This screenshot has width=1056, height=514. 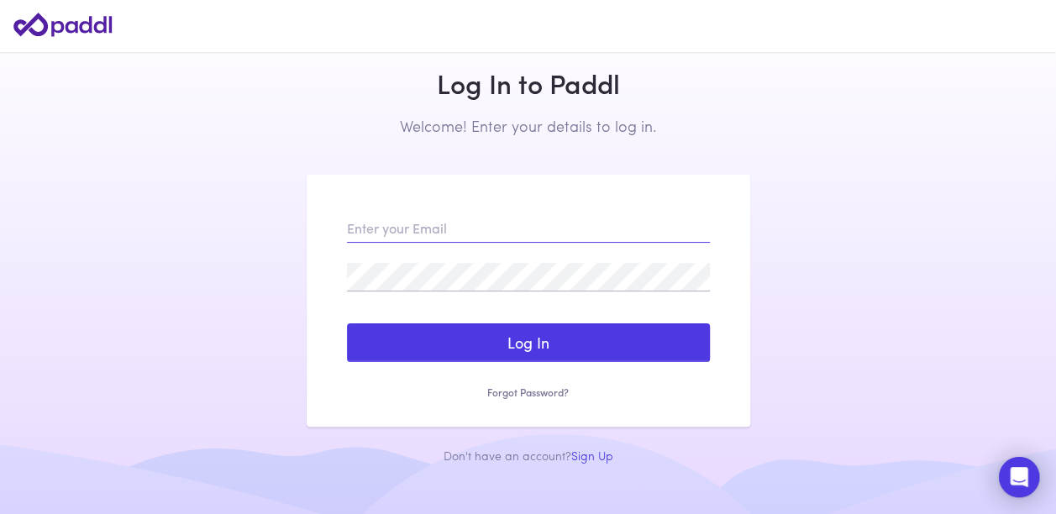 What do you see at coordinates (528, 228) in the screenshot?
I see `input: Enter your Email` at bounding box center [528, 228].